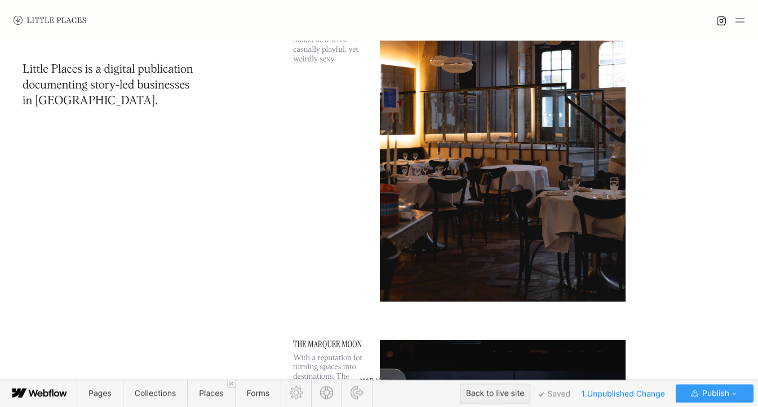 This screenshot has width=758, height=407. Describe the element at coordinates (258, 393) in the screenshot. I see `span: Forms` at that location.